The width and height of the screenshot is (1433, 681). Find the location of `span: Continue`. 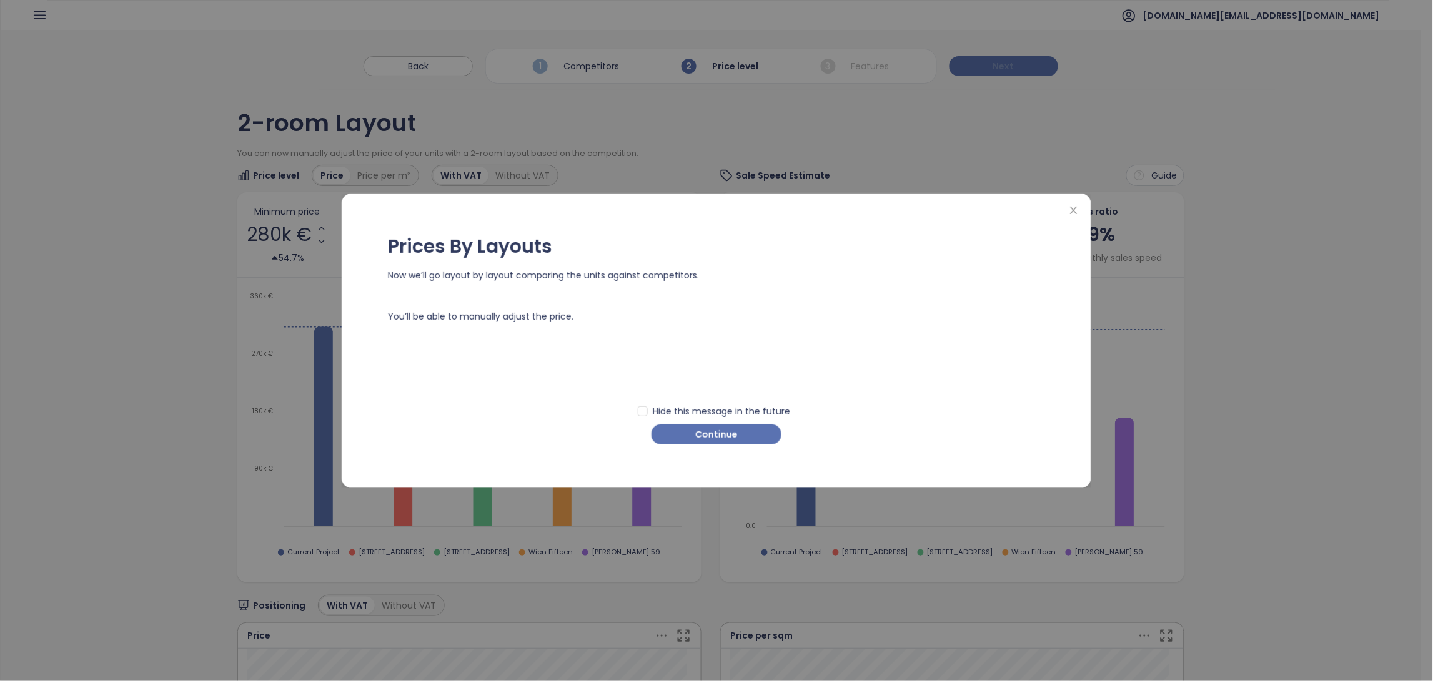

span: Continue is located at coordinates (716, 435).